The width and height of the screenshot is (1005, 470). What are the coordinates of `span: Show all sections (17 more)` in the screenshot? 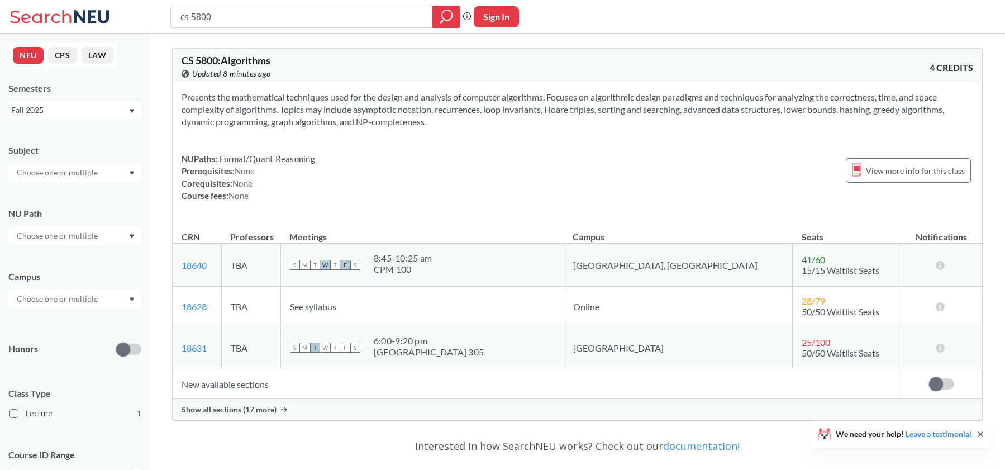 It's located at (229, 409).